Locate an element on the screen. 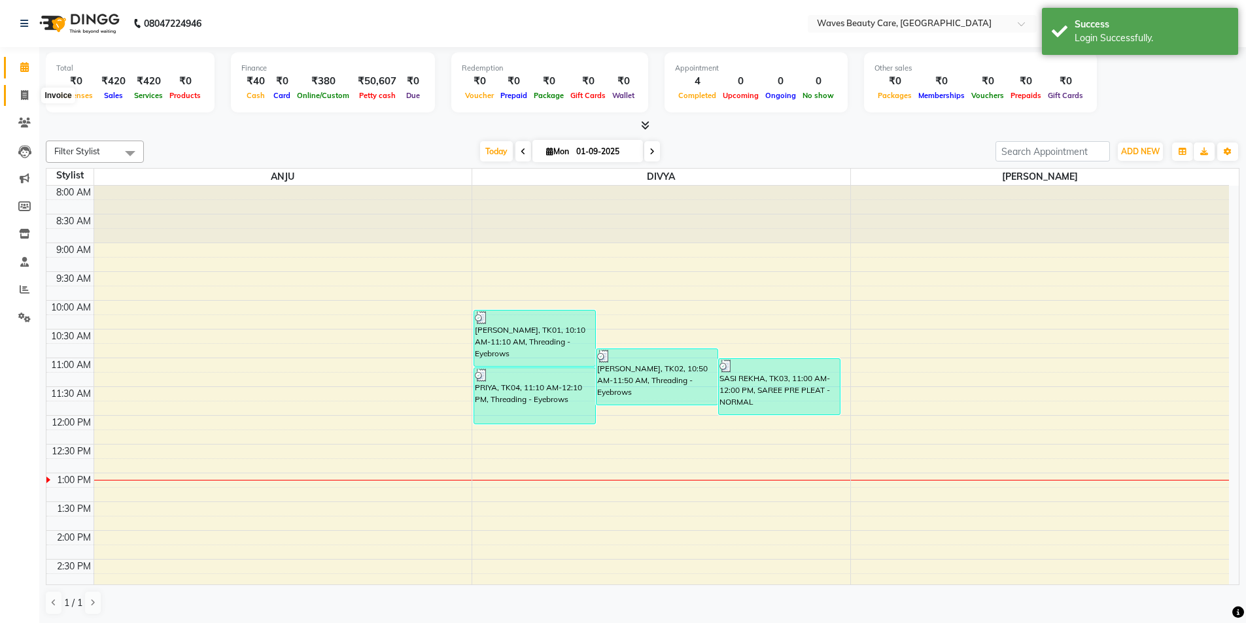 The image size is (1246, 623). span: Vouchers is located at coordinates (988, 95).